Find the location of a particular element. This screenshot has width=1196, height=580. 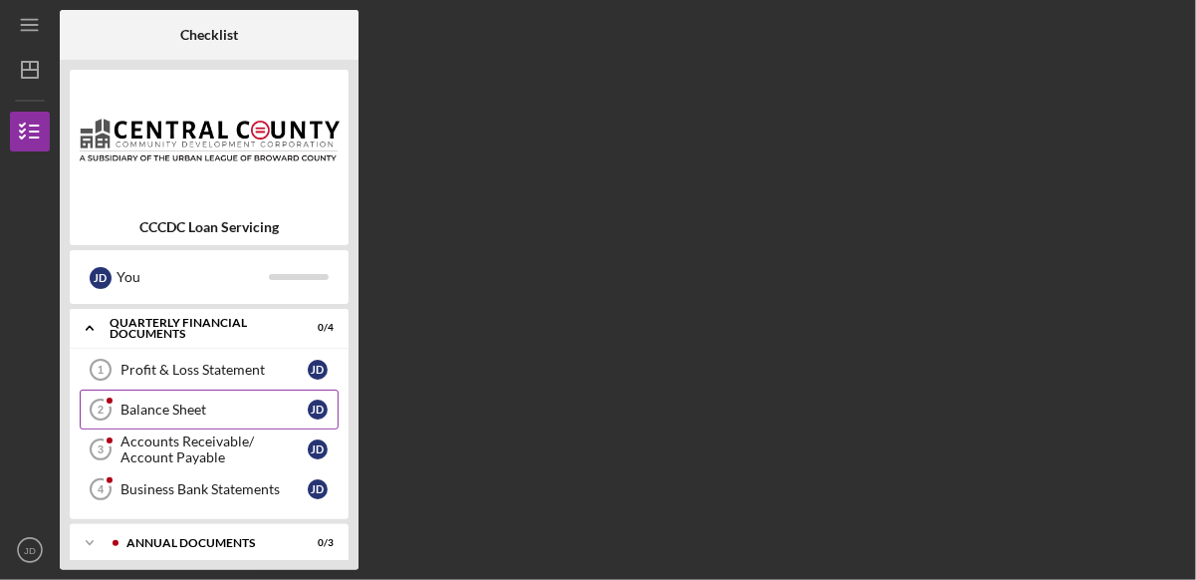

b: Checklist is located at coordinates (209, 35).